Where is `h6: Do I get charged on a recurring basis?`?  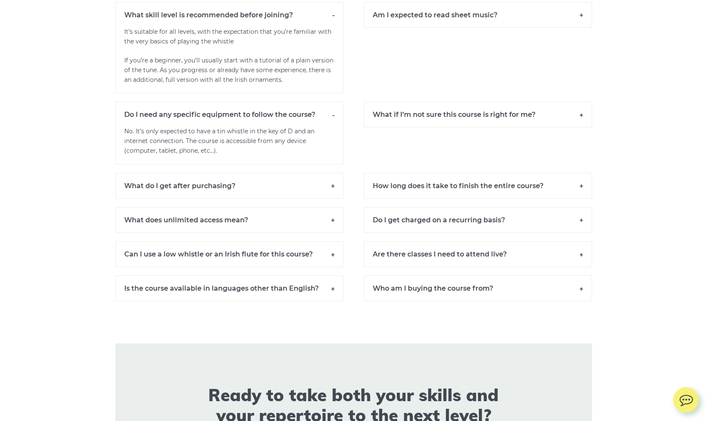
h6: Do I get charged on a recurring basis? is located at coordinates (478, 220).